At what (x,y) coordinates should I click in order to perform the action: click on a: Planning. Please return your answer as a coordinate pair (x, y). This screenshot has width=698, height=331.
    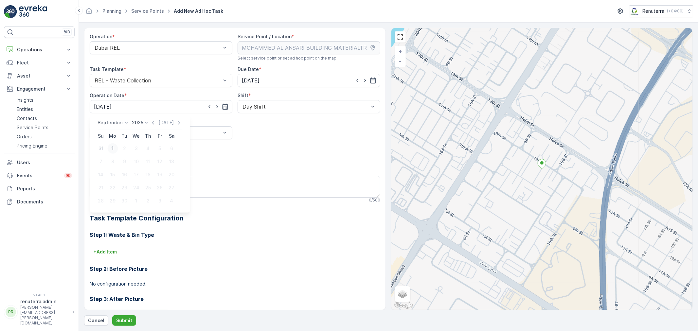
    Looking at the image, I should click on (112, 11).